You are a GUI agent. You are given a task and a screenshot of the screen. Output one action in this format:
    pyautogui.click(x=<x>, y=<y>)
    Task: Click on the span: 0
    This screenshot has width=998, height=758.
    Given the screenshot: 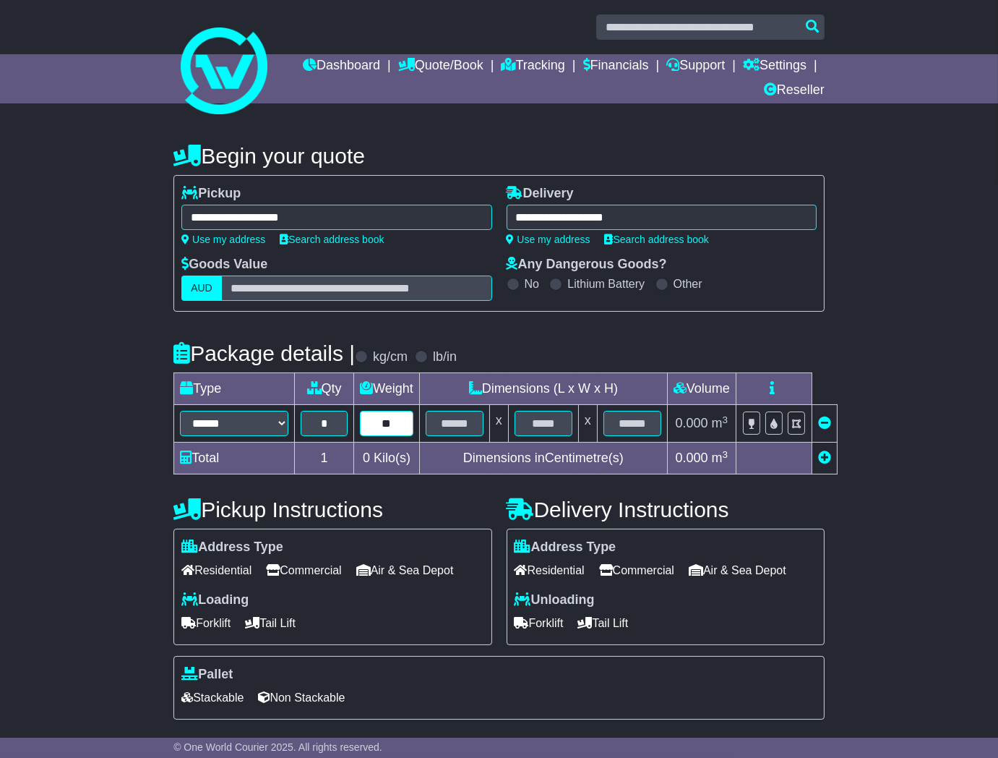 What is the action you would take?
    pyautogui.click(x=366, y=458)
    